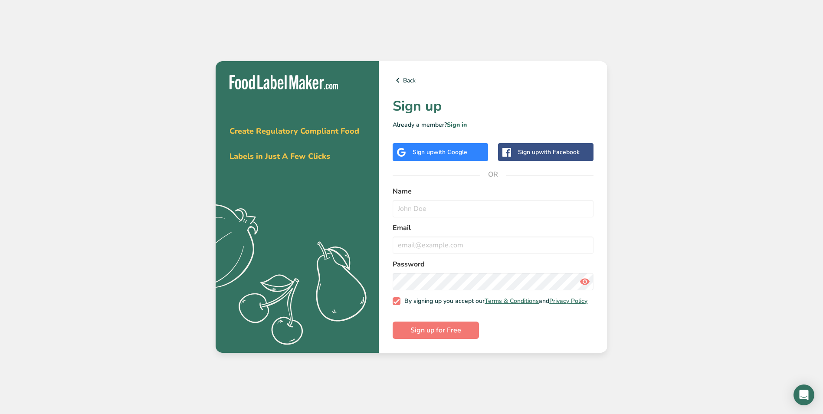  What do you see at coordinates (804, 395) in the screenshot?
I see `div: Open Intercom Messenger` at bounding box center [804, 395].